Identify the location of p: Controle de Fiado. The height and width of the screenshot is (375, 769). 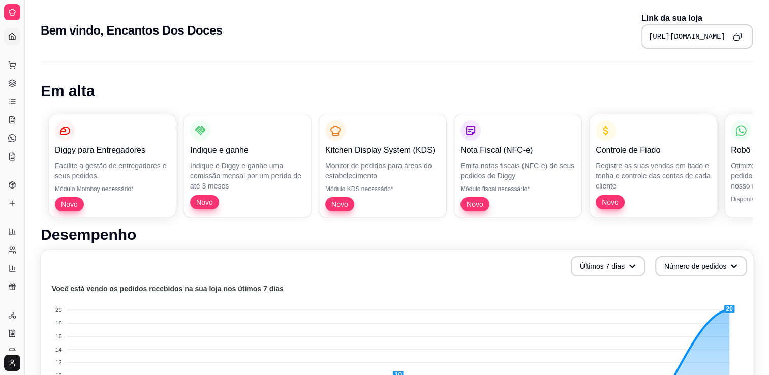
(653, 151).